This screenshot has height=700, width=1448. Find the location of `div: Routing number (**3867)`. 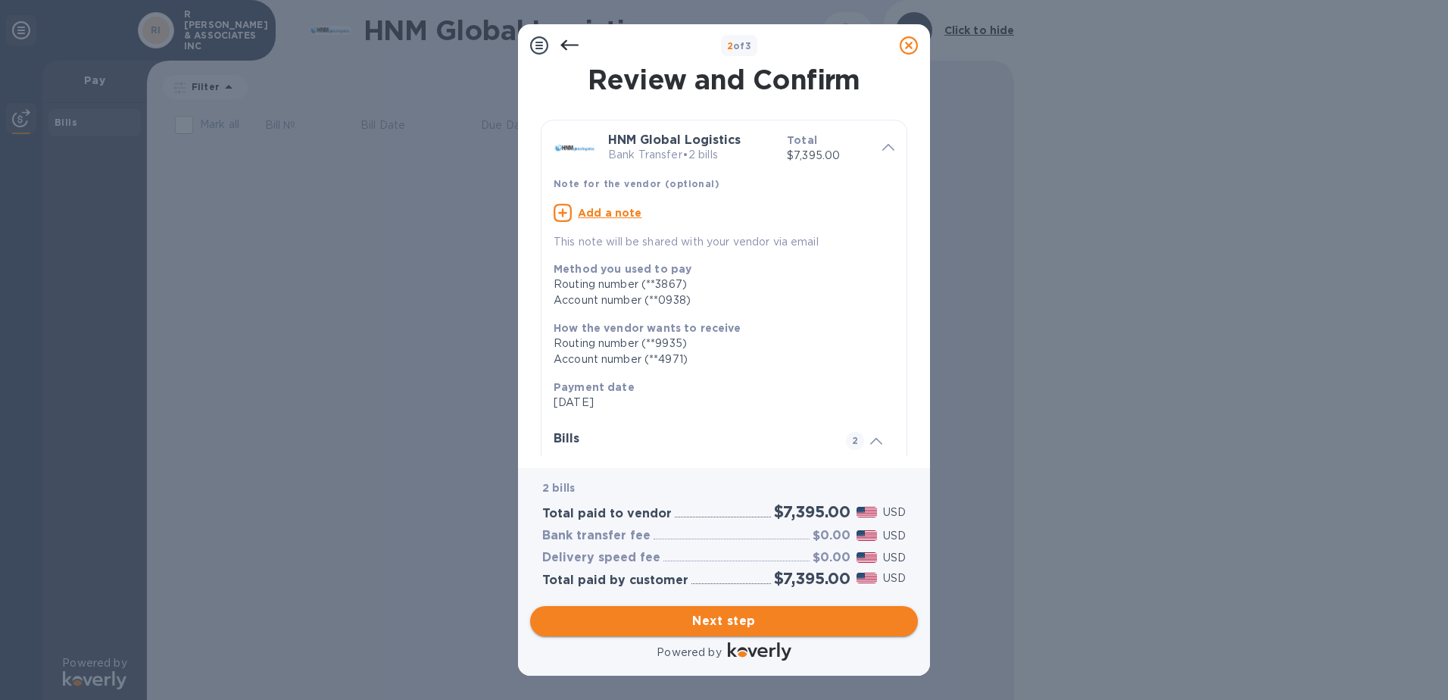

div: Routing number (**3867) is located at coordinates (718, 284).